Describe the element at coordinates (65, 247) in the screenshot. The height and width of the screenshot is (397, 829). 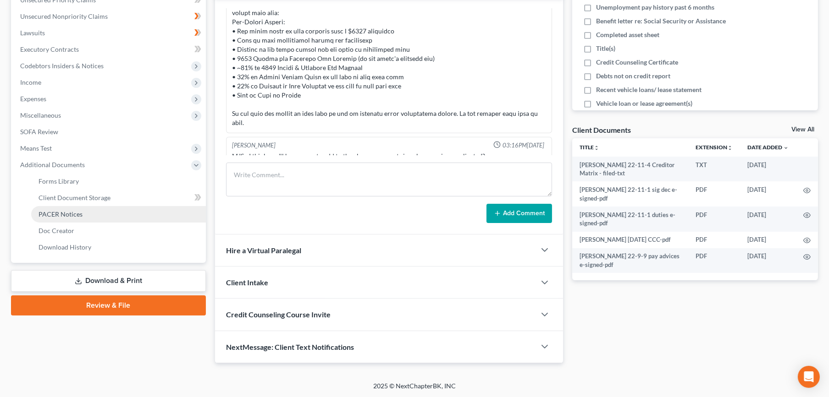
I see `span: Download History` at that location.